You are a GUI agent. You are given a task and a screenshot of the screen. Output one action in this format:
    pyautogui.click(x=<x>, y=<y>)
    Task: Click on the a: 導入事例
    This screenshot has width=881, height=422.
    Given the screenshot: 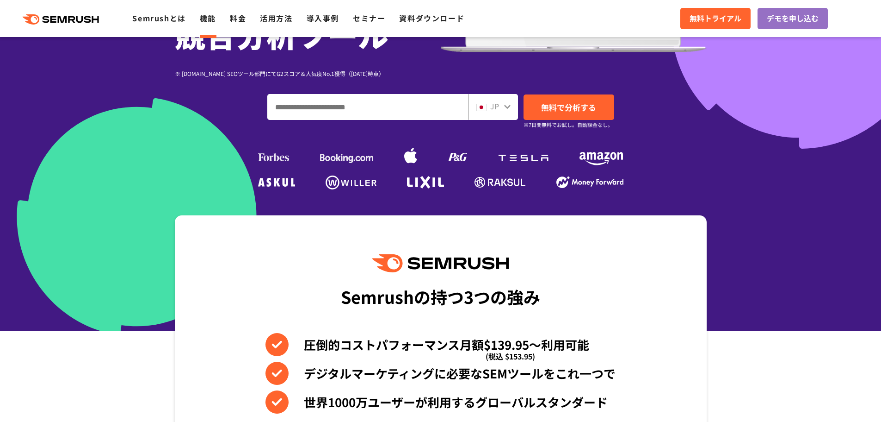 What is the action you would take?
    pyautogui.click(x=323, y=18)
    